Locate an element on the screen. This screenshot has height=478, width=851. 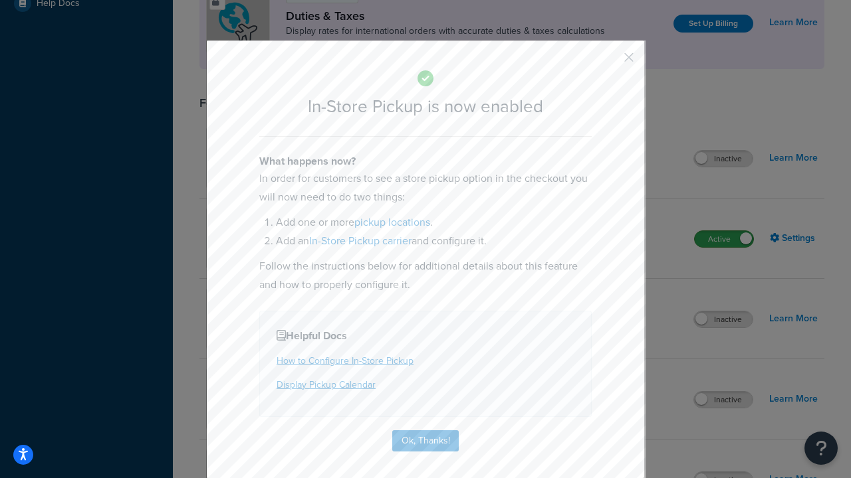
li: Add one or more . is located at coordinates (433, 223).